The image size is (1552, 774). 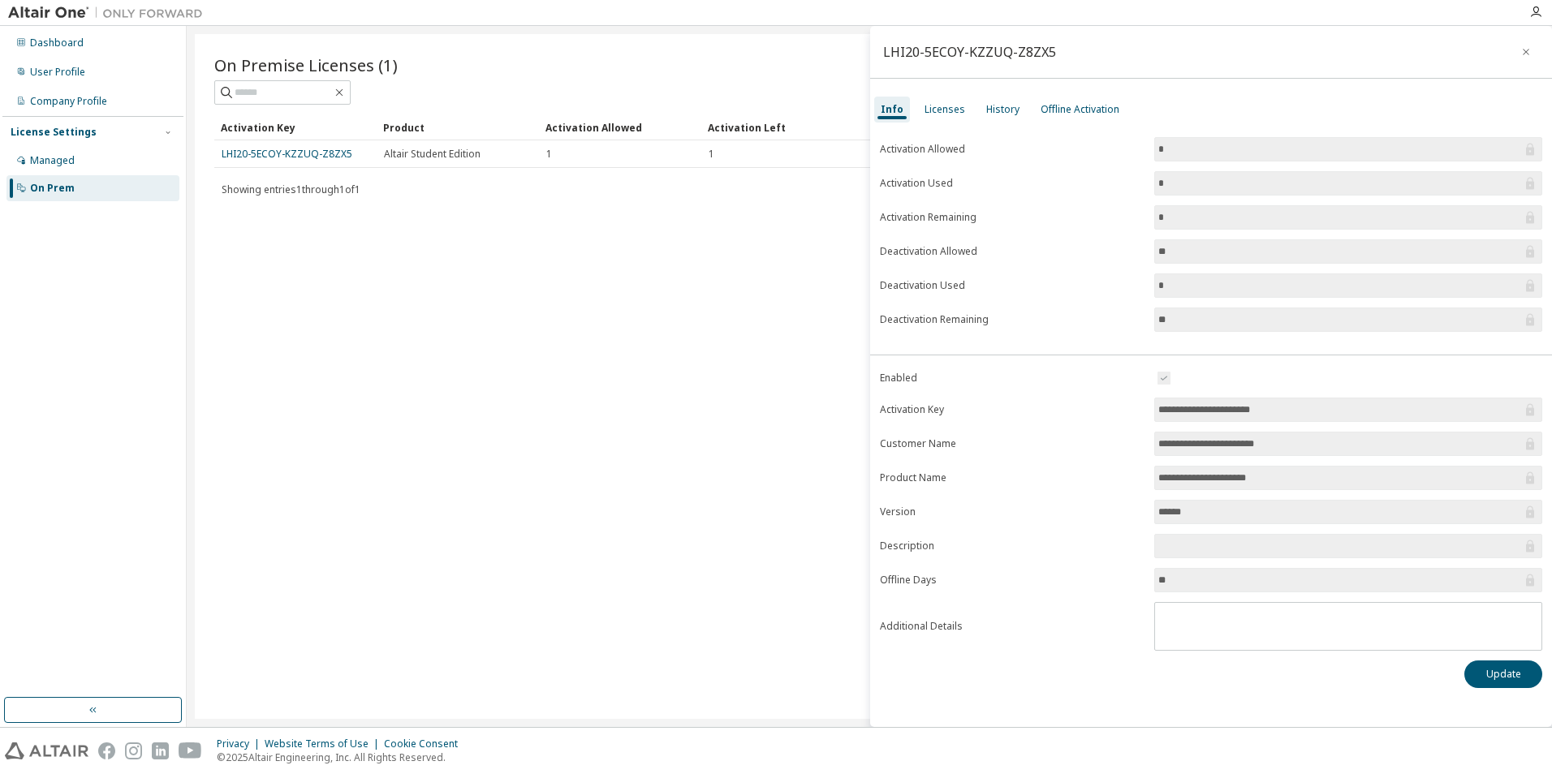 What do you see at coordinates (1002, 110) in the screenshot?
I see `div: History` at bounding box center [1002, 110].